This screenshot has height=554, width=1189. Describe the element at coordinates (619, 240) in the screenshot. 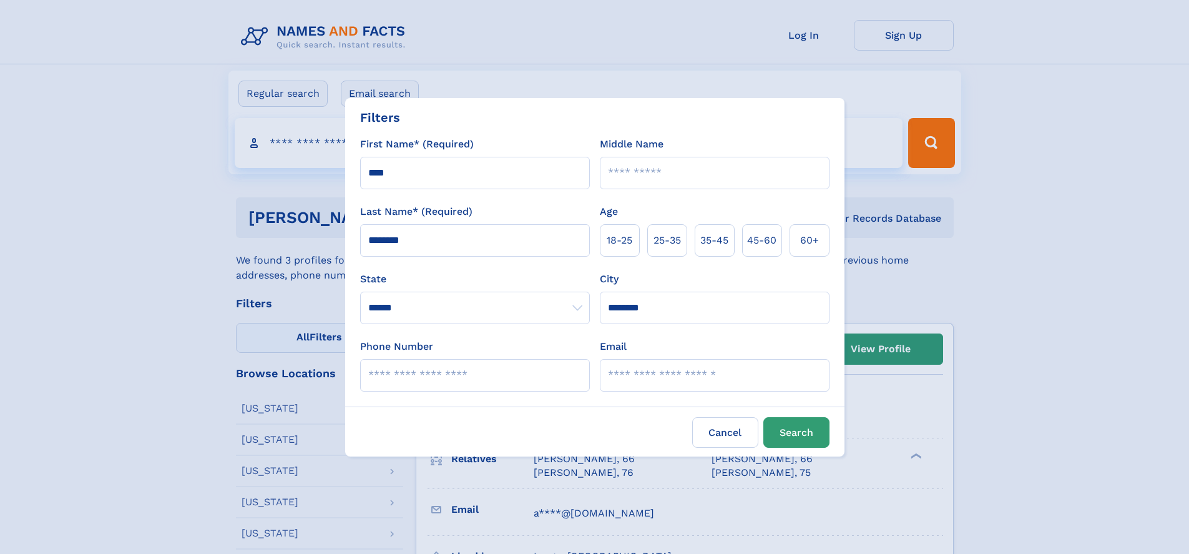

I see `span: 18‑25` at that location.